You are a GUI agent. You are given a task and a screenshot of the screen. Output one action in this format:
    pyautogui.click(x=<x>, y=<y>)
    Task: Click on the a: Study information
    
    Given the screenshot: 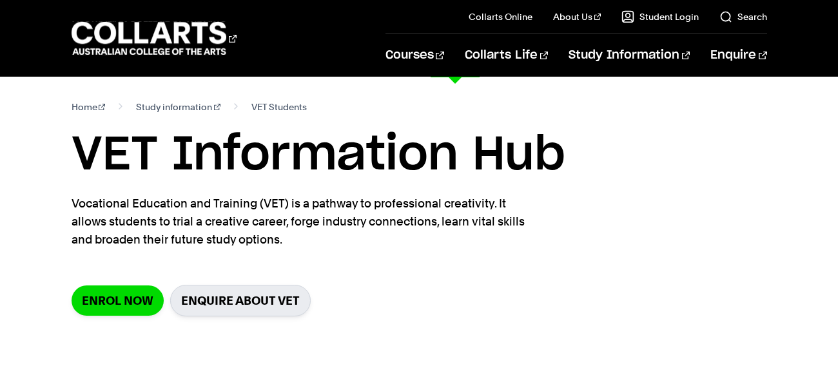 What is the action you would take?
    pyautogui.click(x=178, y=107)
    